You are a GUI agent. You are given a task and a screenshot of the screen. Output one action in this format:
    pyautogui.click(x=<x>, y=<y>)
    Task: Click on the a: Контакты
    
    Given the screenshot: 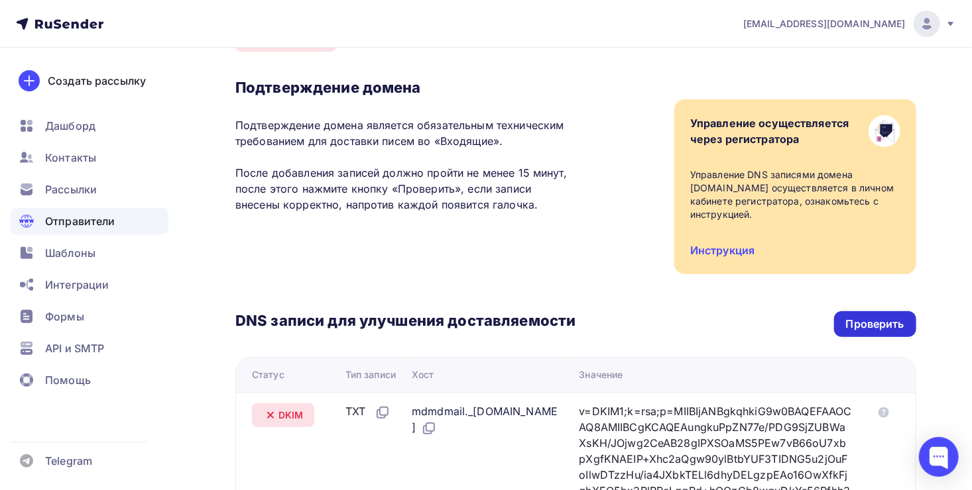 What is the action you would take?
    pyautogui.click(x=89, y=158)
    